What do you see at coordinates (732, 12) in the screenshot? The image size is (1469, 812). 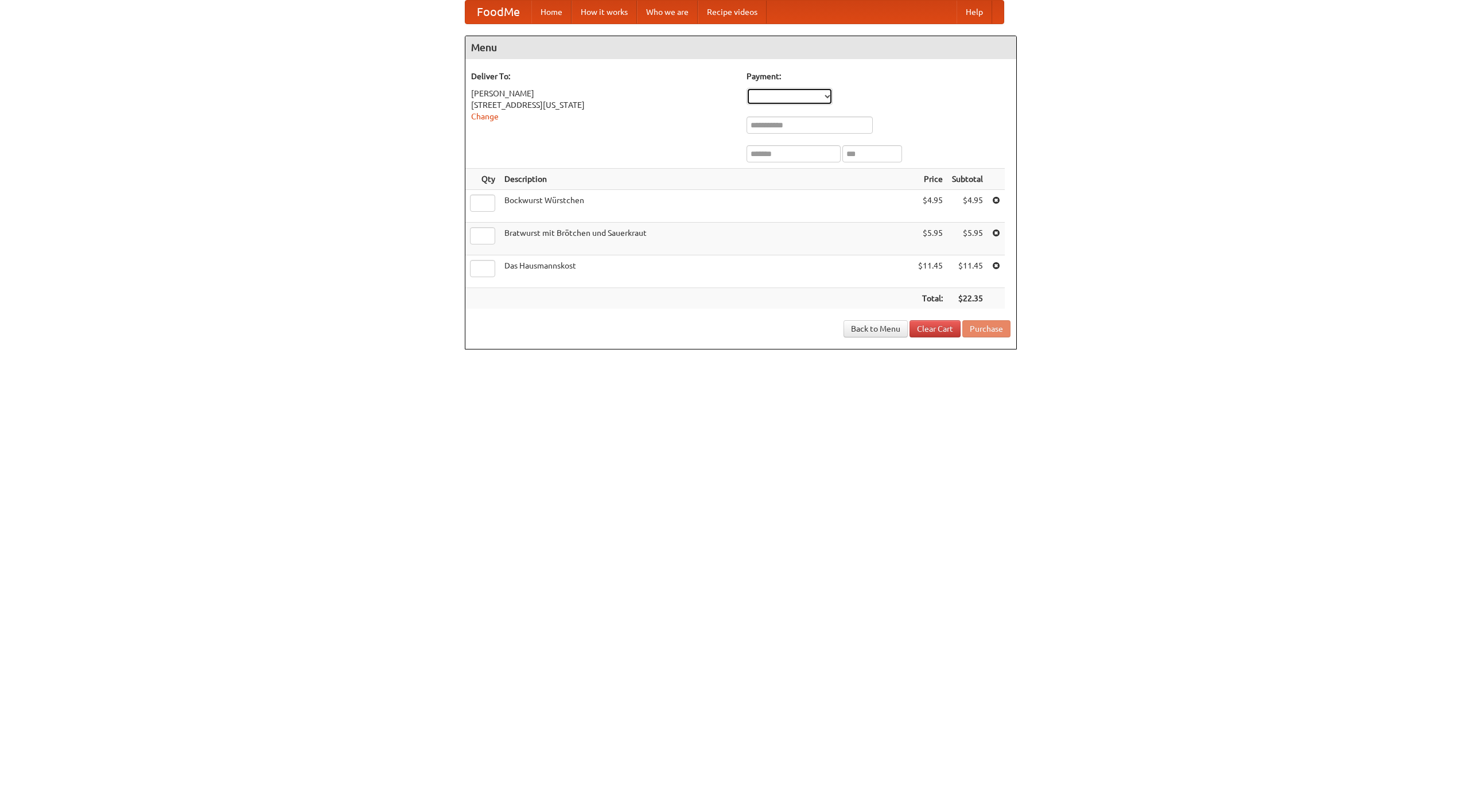 I see `a: Recipe videos` at bounding box center [732, 12].